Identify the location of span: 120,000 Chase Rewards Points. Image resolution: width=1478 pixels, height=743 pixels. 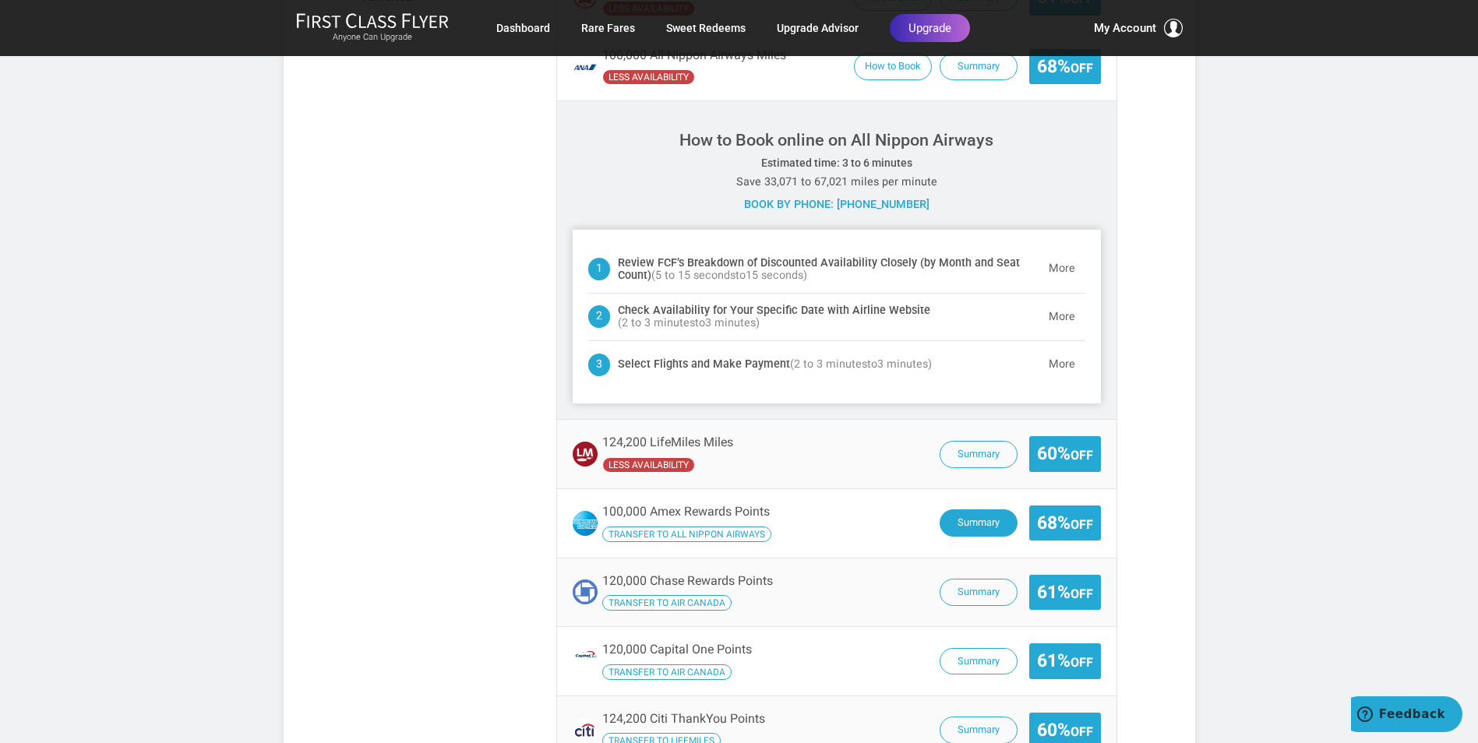
(687, 580).